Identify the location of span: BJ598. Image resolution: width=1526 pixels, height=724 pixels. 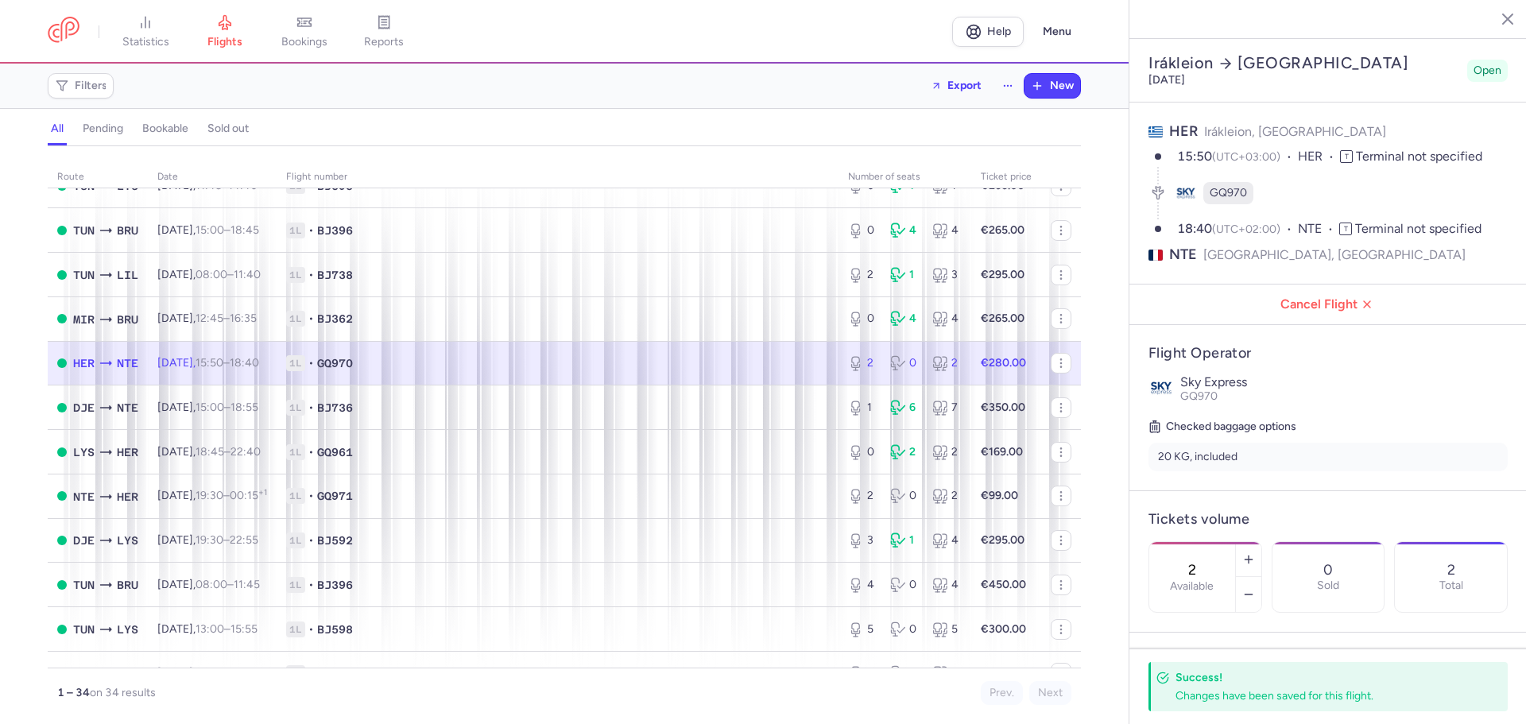
(335, 630).